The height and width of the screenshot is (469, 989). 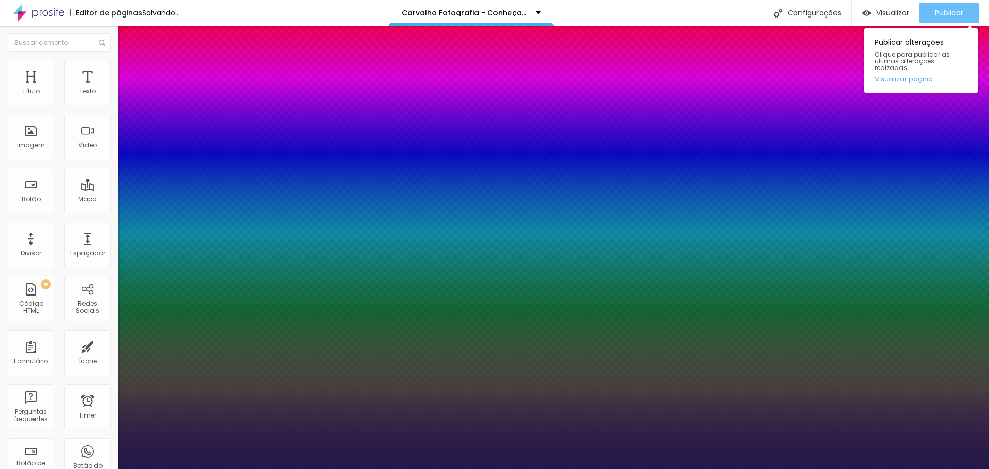 I want to click on div: Imagem, so click(x=31, y=145).